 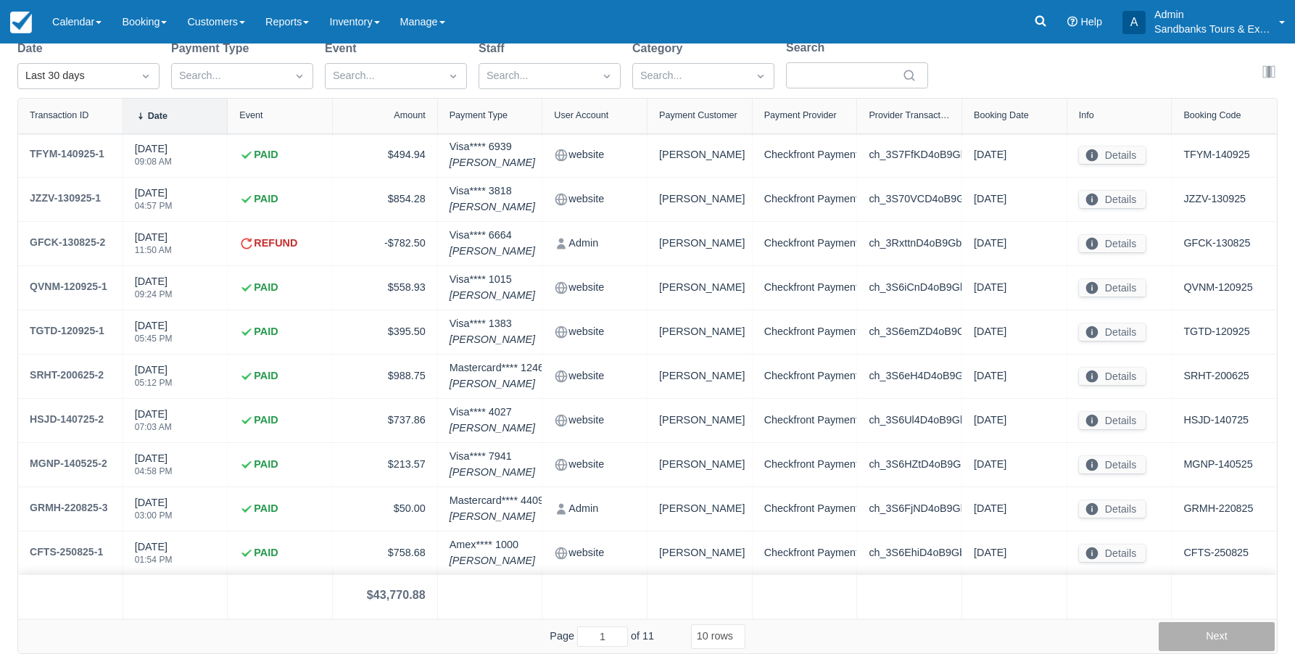 What do you see at coordinates (1216, 155) in the screenshot?
I see `a: TFYM-140925` at bounding box center [1216, 155].